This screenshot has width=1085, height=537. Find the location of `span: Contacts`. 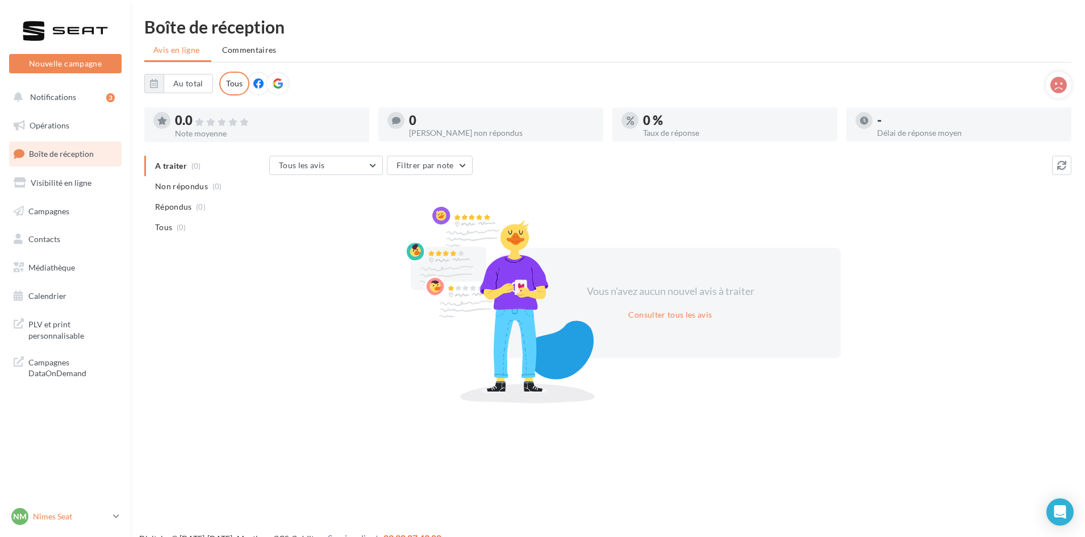

span: Contacts is located at coordinates (44, 239).